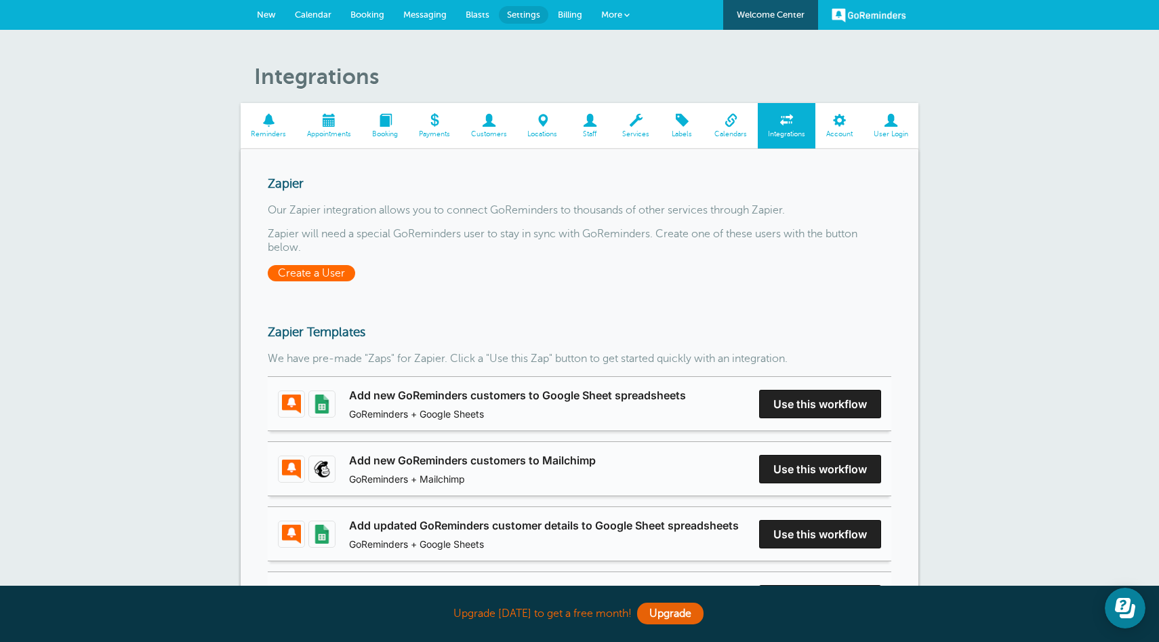 The width and height of the screenshot is (1159, 642). What do you see at coordinates (611, 14) in the screenshot?
I see `span: More` at bounding box center [611, 14].